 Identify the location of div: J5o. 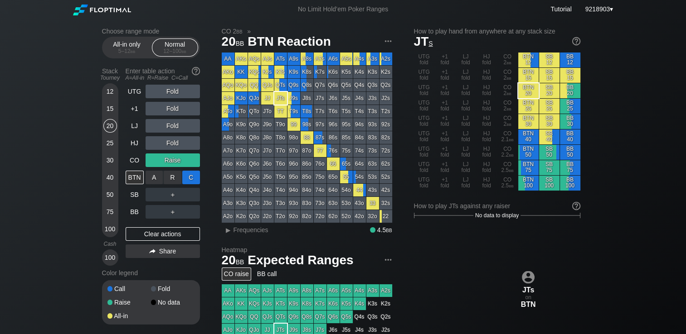
(267, 177).